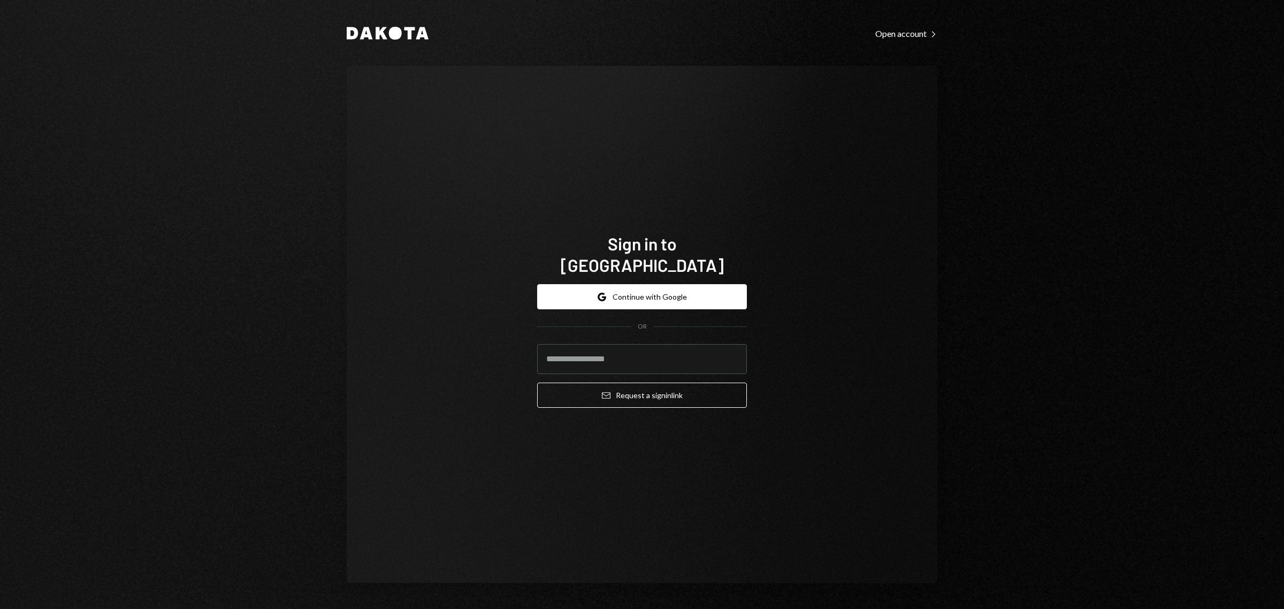 This screenshot has height=609, width=1284. Describe the element at coordinates (907, 34) in the screenshot. I see `div: Open account` at that location.